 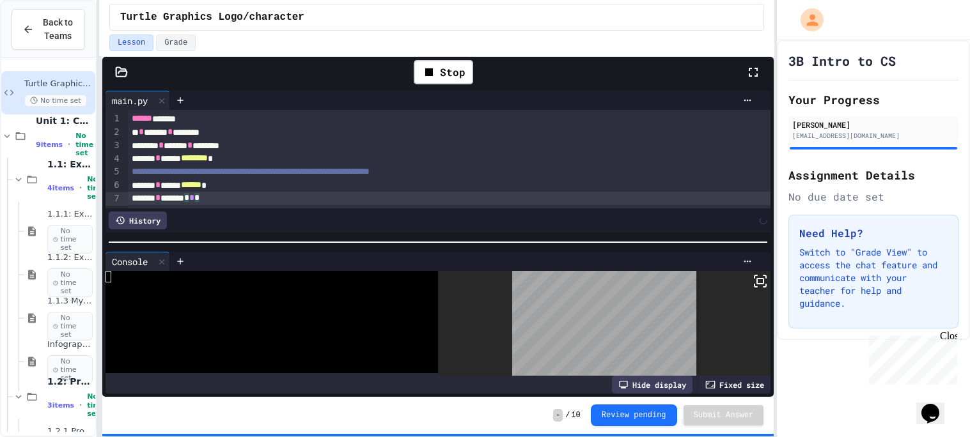 What do you see at coordinates (70, 382) in the screenshot?
I see `span: 1.2: Professional Communication` at bounding box center [70, 382].